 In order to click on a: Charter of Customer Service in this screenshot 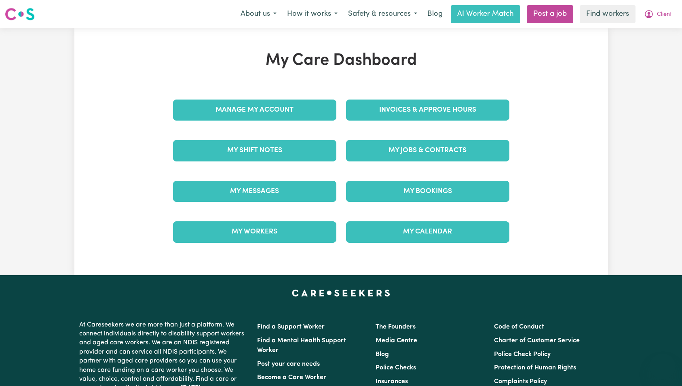, I will do `click(537, 341)`.